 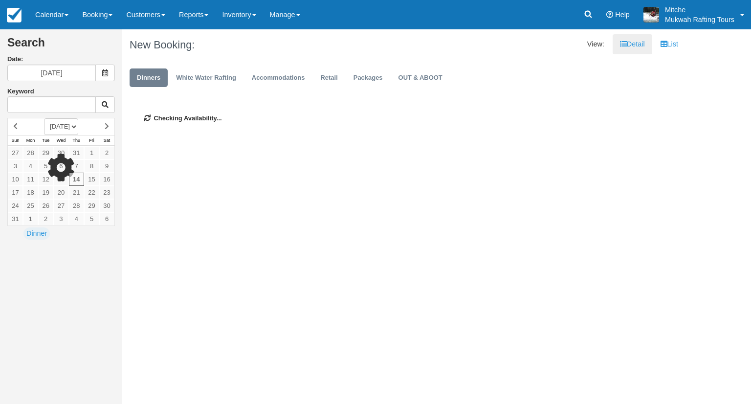 I want to click on a: Retail, so click(x=329, y=78).